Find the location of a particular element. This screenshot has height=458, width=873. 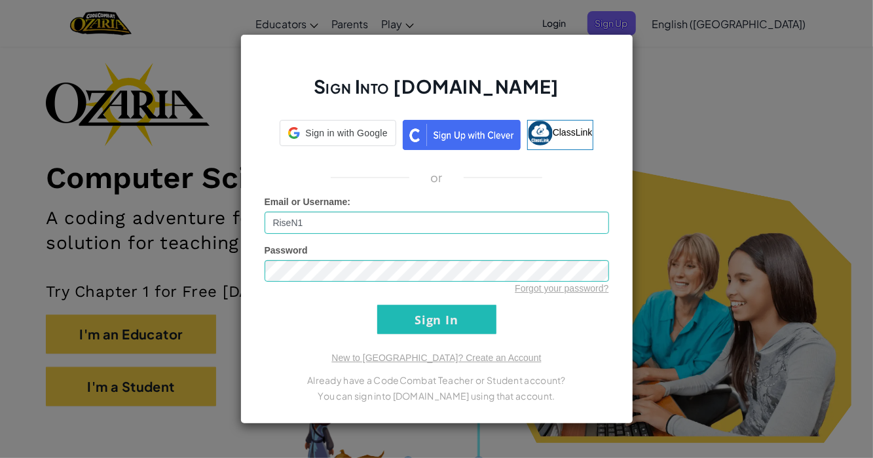

a: Sign in with Google is located at coordinates (337, 135).